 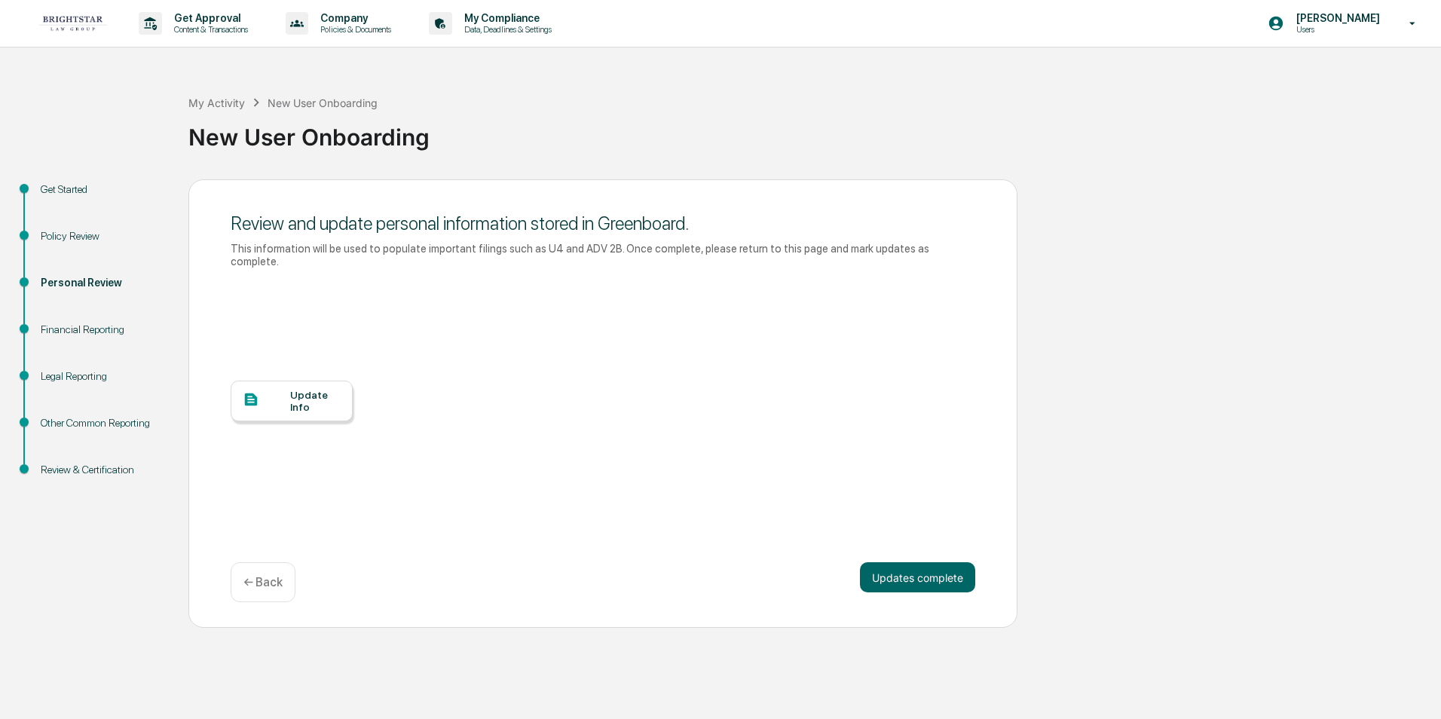 What do you see at coordinates (209, 29) in the screenshot?
I see `p: Content & Transactions` at bounding box center [209, 29].